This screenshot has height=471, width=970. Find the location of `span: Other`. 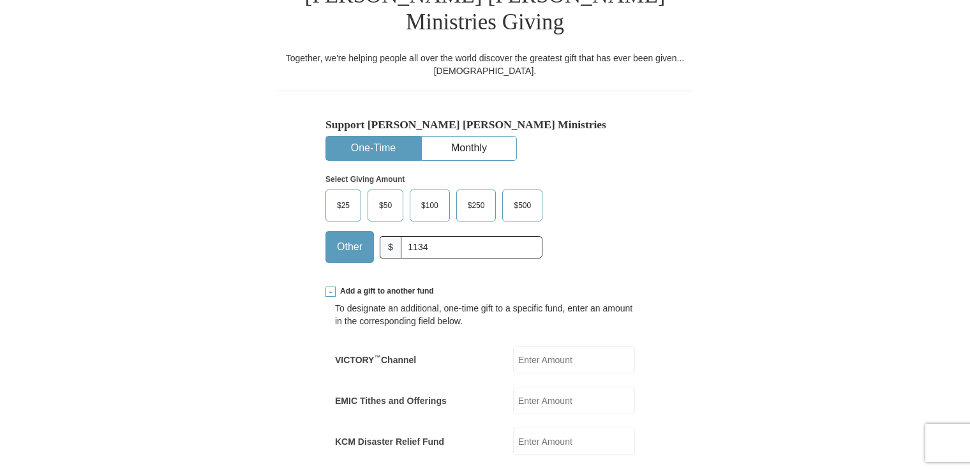

span: Other is located at coordinates (350, 247).